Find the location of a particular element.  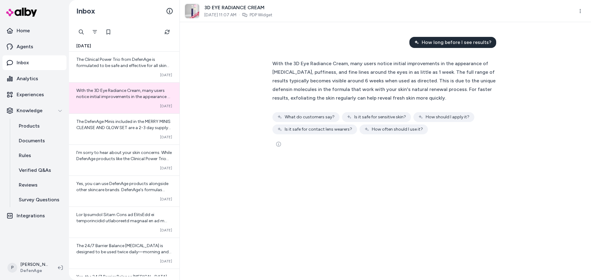

a: Rules is located at coordinates (39, 156).